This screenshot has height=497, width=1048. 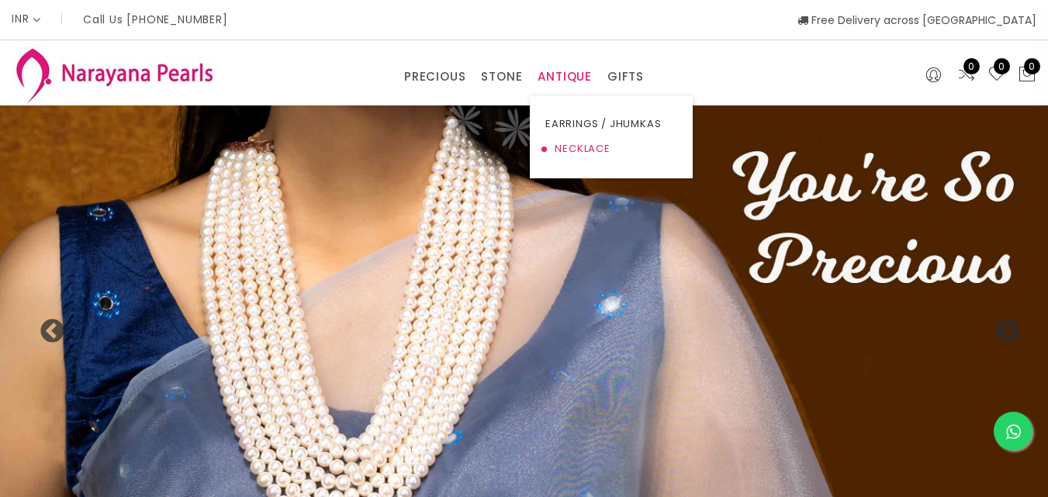 I want to click on a: EARRINGS / JHUMKAS, so click(x=611, y=124).